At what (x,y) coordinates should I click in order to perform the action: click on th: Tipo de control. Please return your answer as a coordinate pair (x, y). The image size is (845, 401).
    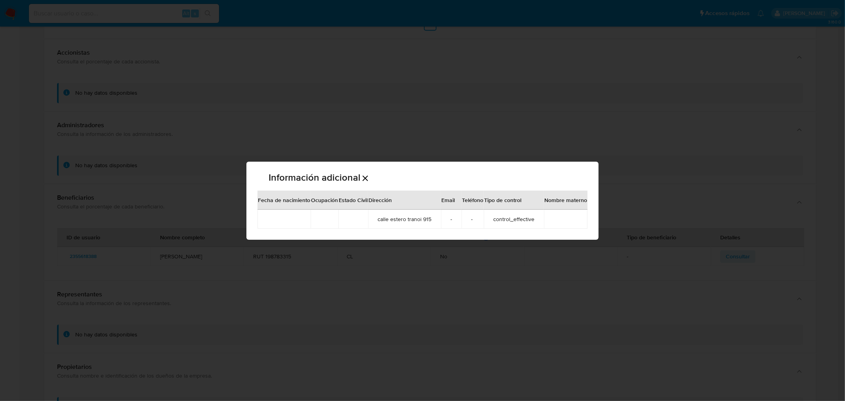
    Looking at the image, I should click on (514, 200).